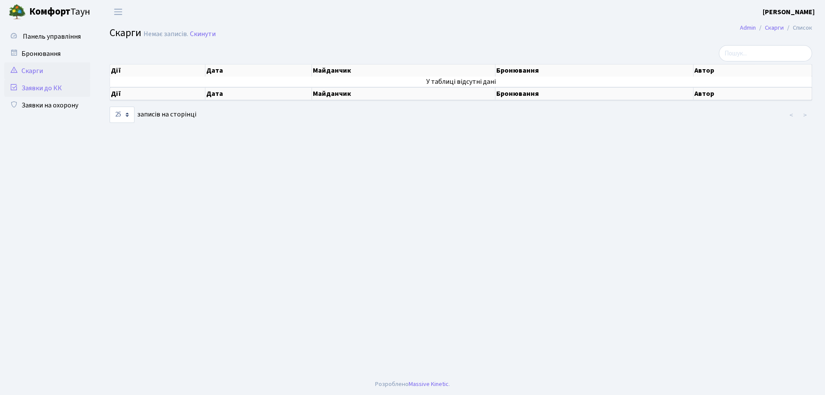 Image resolution: width=825 pixels, height=395 pixels. What do you see at coordinates (17, 12) in the screenshot?
I see `img: logo.png` at bounding box center [17, 12].